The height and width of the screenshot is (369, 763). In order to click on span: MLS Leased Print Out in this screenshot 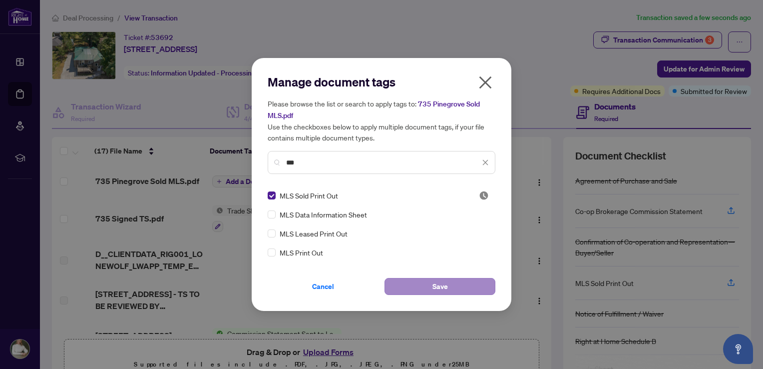, I will do `click(314, 233)`.